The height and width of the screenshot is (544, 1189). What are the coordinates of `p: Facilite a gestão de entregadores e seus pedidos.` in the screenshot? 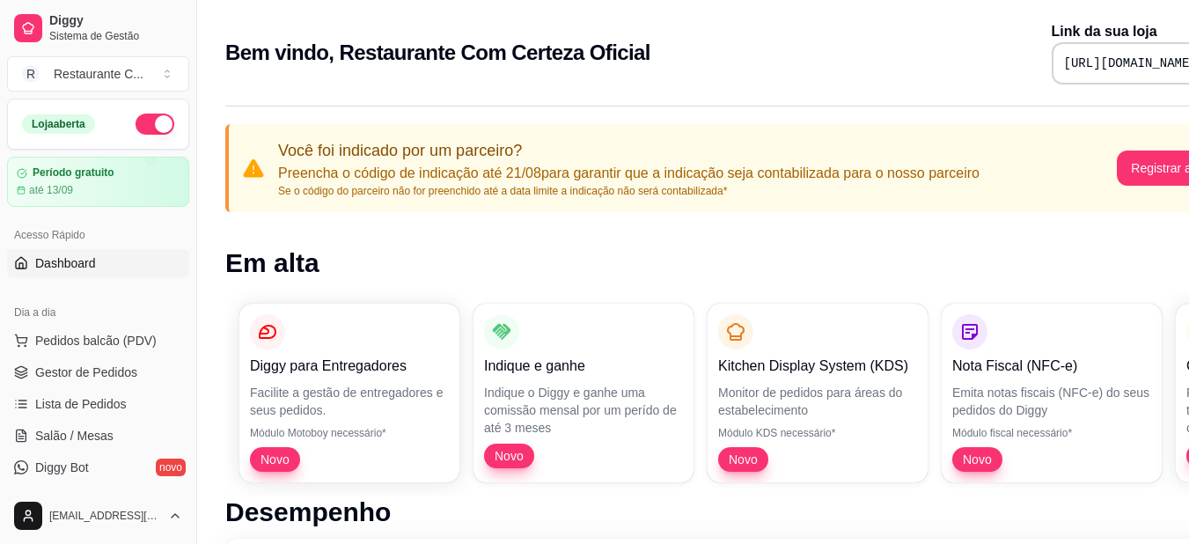 It's located at (349, 401).